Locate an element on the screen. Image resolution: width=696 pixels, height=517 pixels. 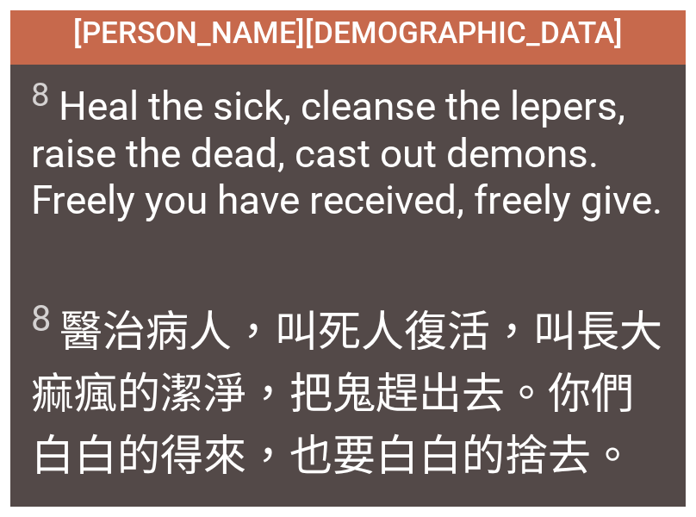
wg3015: 潔淨 is located at coordinates (333, 425).